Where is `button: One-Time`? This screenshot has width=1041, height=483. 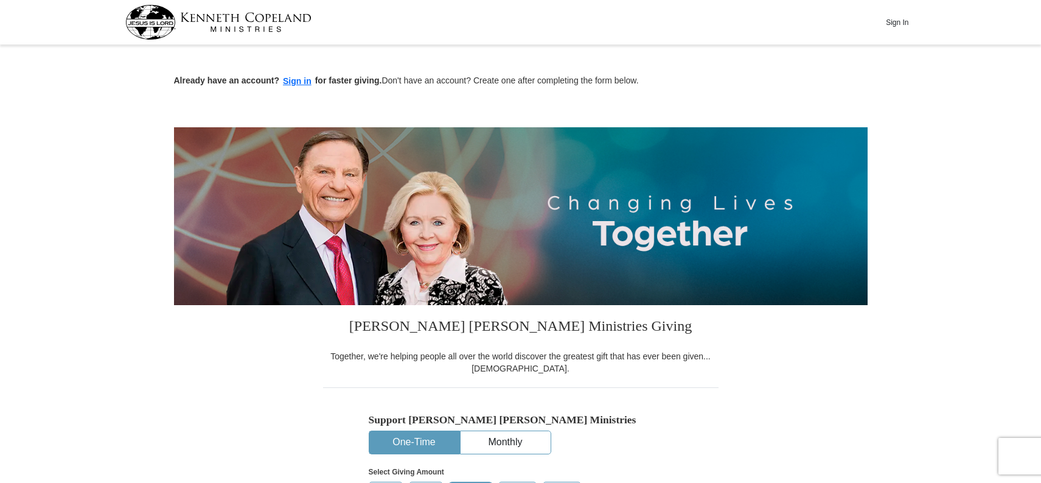 button: One-Time is located at coordinates (414, 442).